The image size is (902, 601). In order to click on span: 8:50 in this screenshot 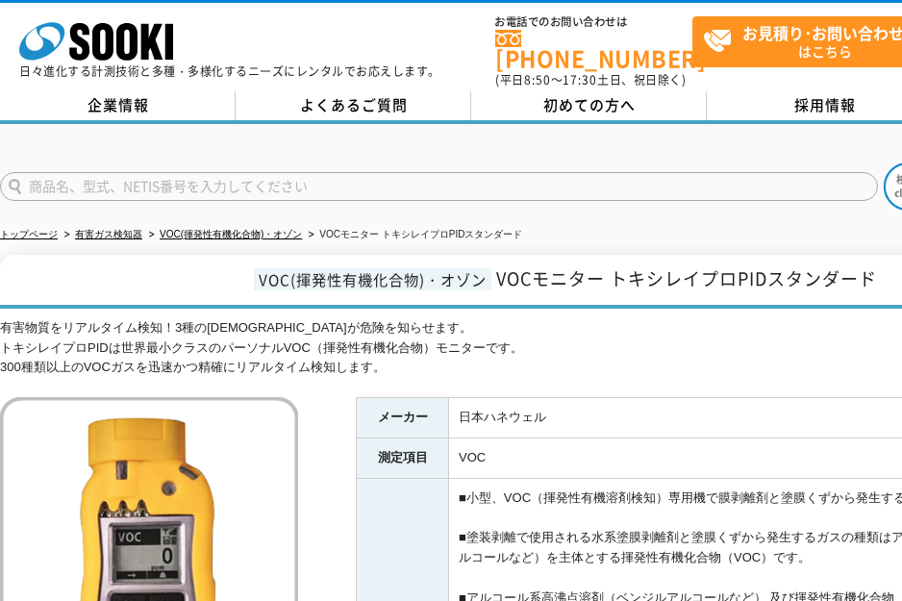, I will do `click(537, 80)`.